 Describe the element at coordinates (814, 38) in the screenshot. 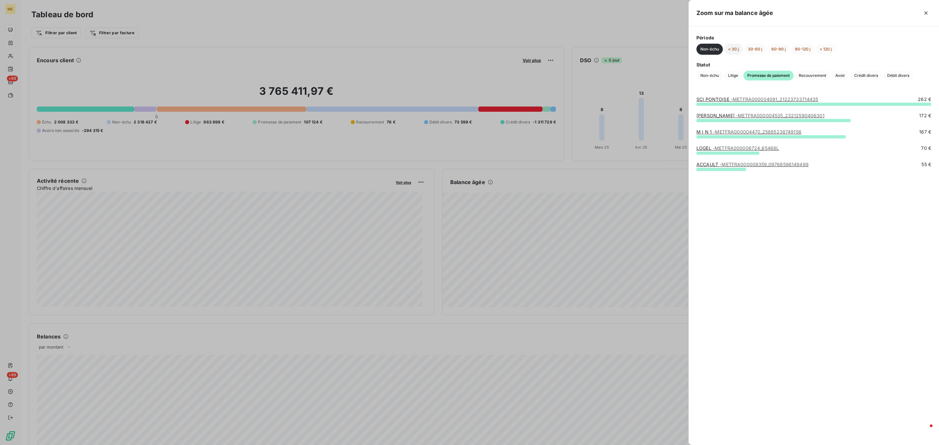

I see `span: Période` at that location.